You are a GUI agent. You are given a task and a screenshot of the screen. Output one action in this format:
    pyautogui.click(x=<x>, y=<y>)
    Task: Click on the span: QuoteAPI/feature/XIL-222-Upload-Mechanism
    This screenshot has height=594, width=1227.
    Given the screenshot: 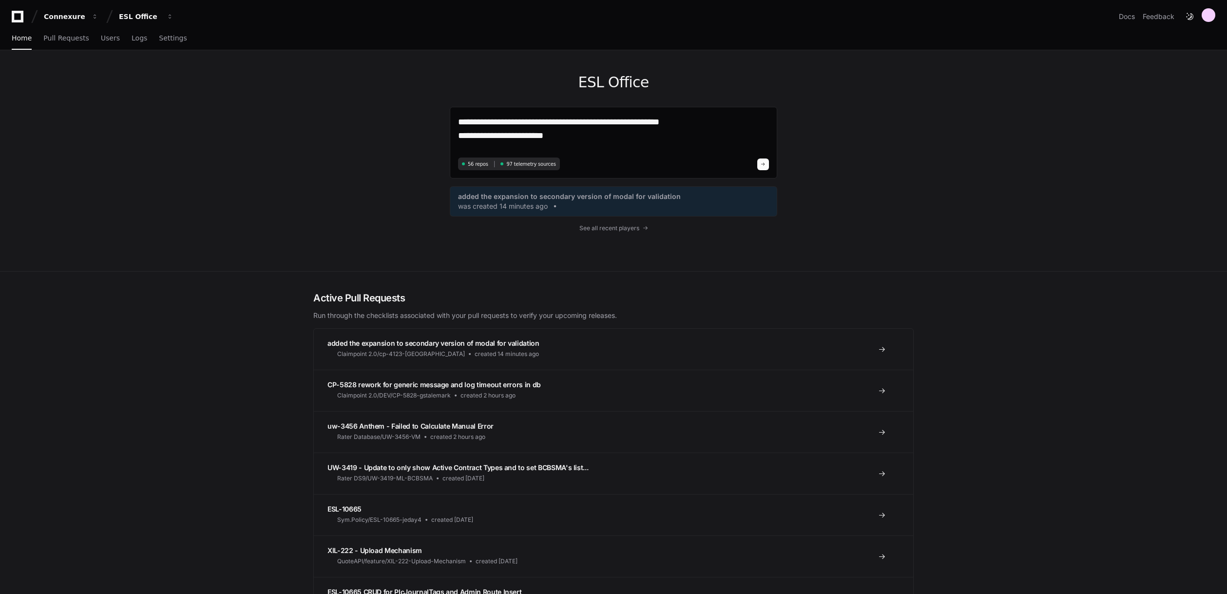 What is the action you would take?
    pyautogui.click(x=402, y=561)
    